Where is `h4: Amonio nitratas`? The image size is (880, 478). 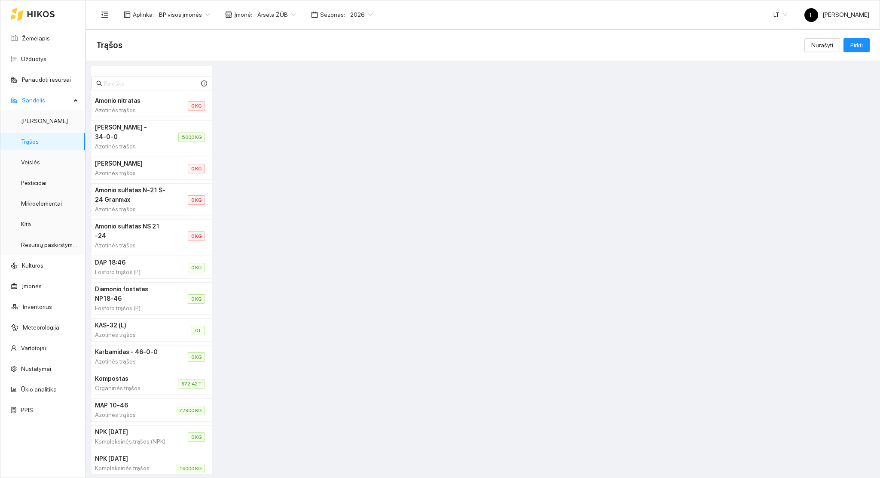
h4: Amonio nitratas is located at coordinates (131, 101).